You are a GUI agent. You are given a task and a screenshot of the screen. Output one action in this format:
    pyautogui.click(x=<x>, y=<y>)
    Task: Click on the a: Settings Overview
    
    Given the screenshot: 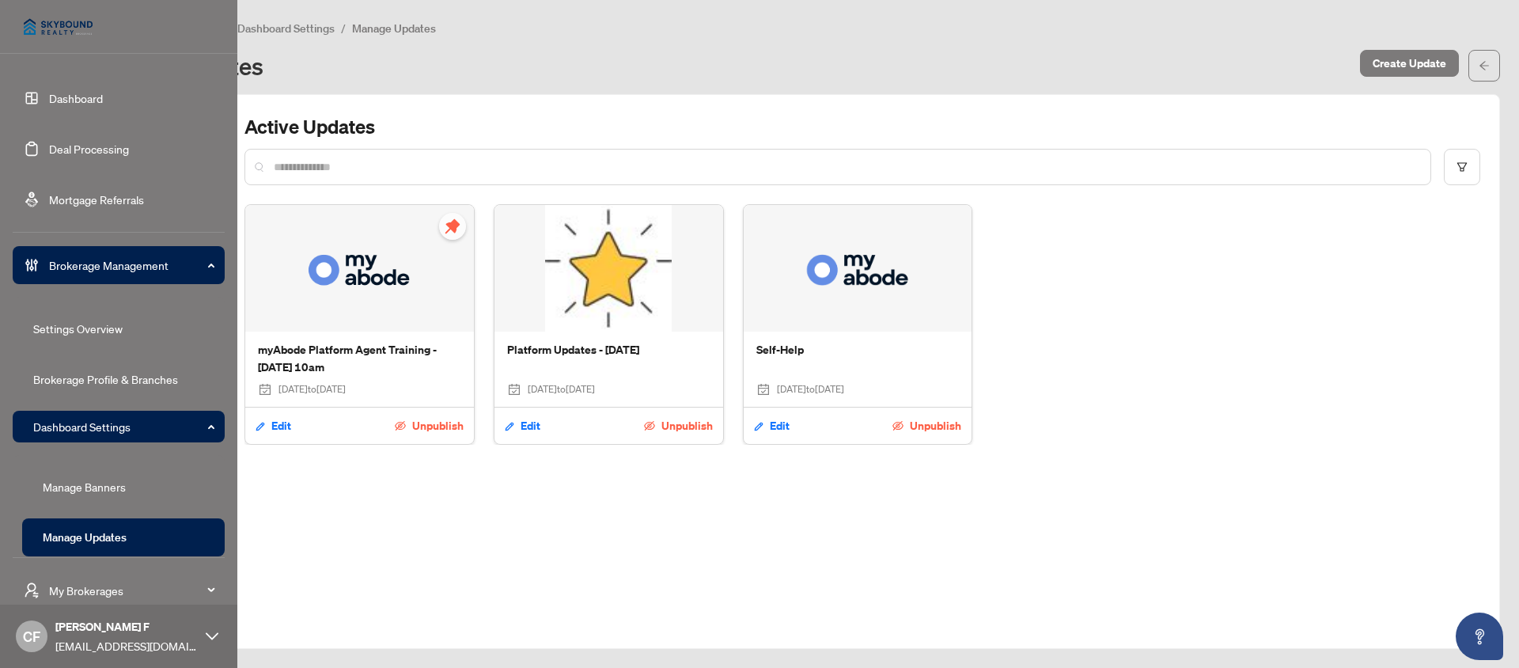 What is the action you would take?
    pyautogui.click(x=78, y=328)
    